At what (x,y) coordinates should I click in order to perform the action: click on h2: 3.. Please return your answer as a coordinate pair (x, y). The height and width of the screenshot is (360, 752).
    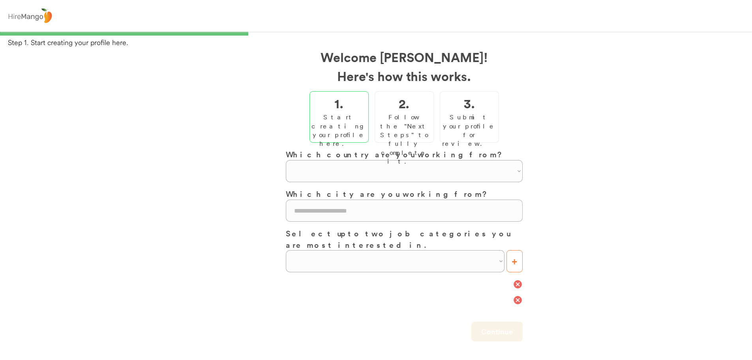
    Looking at the image, I should click on (469, 103).